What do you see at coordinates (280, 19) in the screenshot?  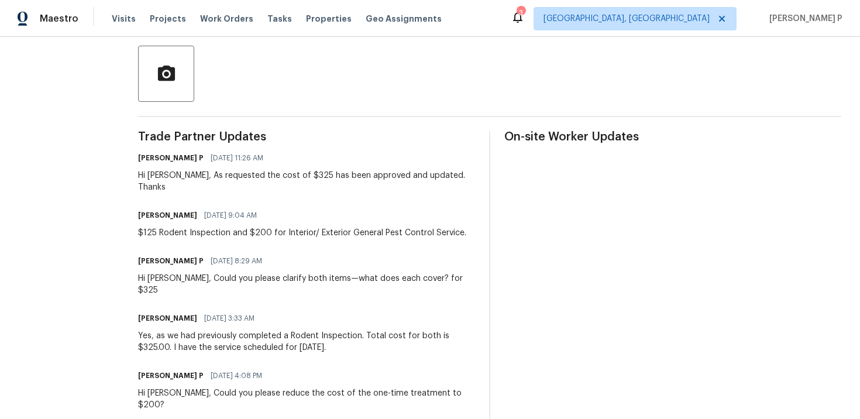 I see `span: Tasks` at bounding box center [280, 19].